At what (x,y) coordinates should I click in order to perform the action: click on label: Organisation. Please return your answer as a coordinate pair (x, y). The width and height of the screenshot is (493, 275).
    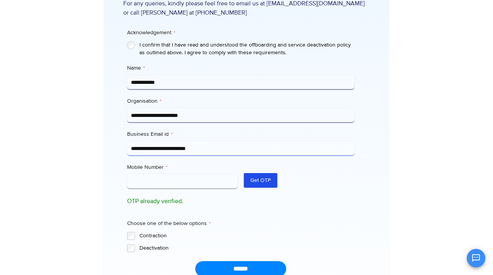
    Looking at the image, I should click on (241, 101).